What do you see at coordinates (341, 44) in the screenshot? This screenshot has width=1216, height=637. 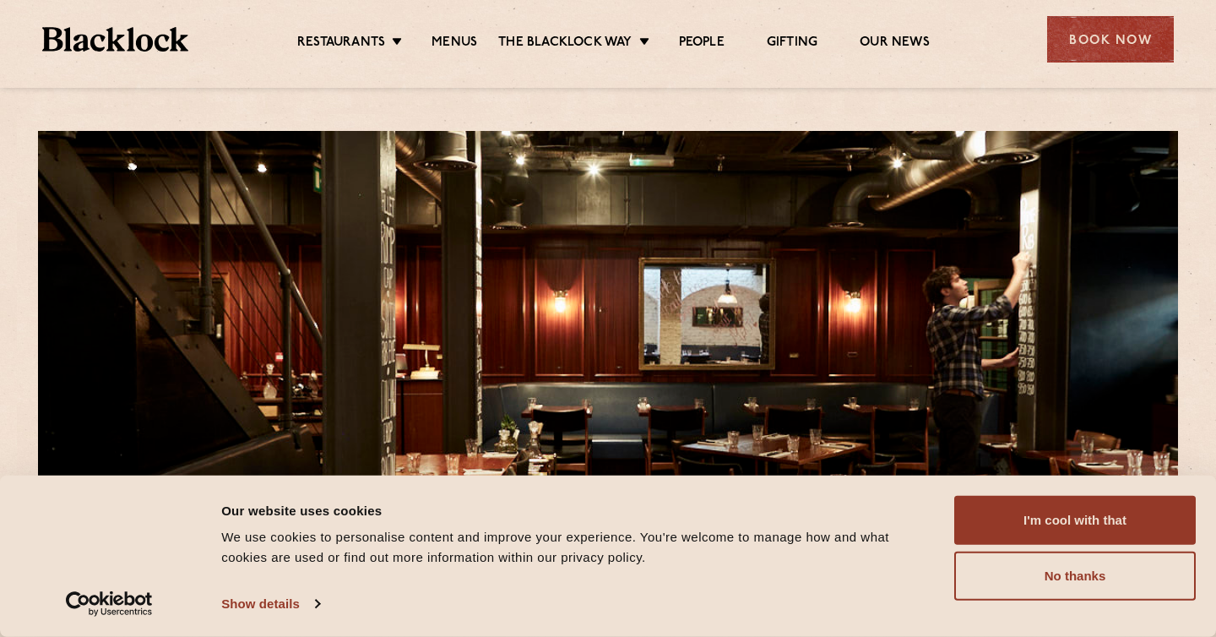 I see `a: Restaurants` at bounding box center [341, 44].